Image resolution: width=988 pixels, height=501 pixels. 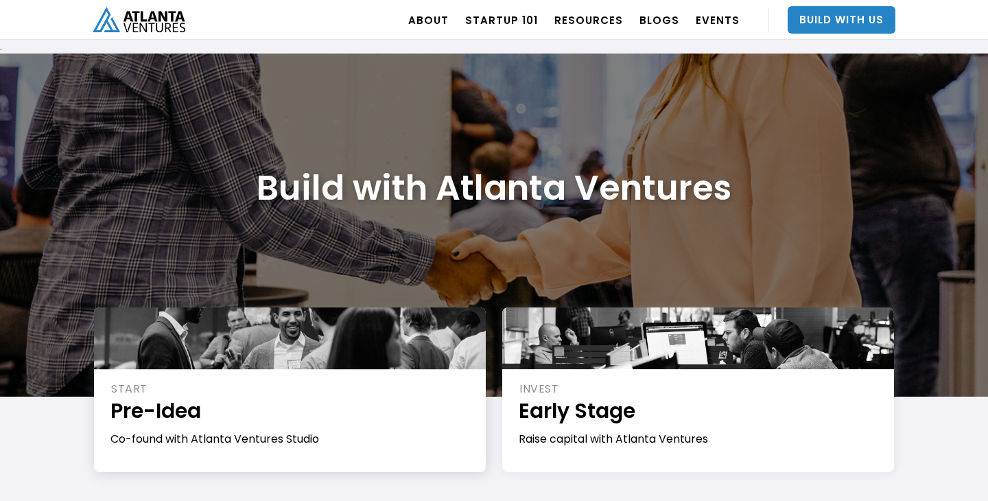 What do you see at coordinates (841, 20) in the screenshot?
I see `a: Build With Us` at bounding box center [841, 20].